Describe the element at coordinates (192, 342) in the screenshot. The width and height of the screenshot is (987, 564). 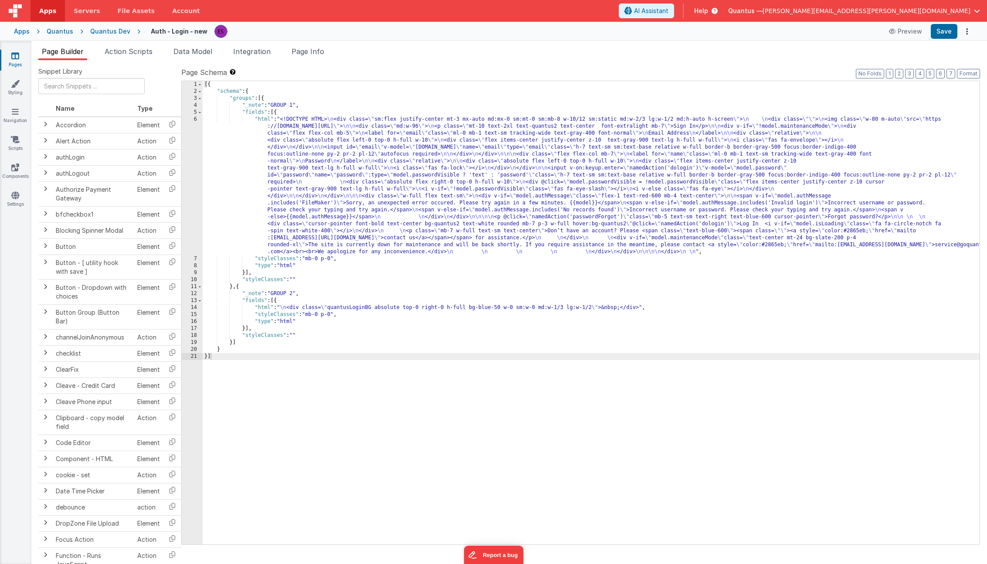
I see `div: 19` at that location.